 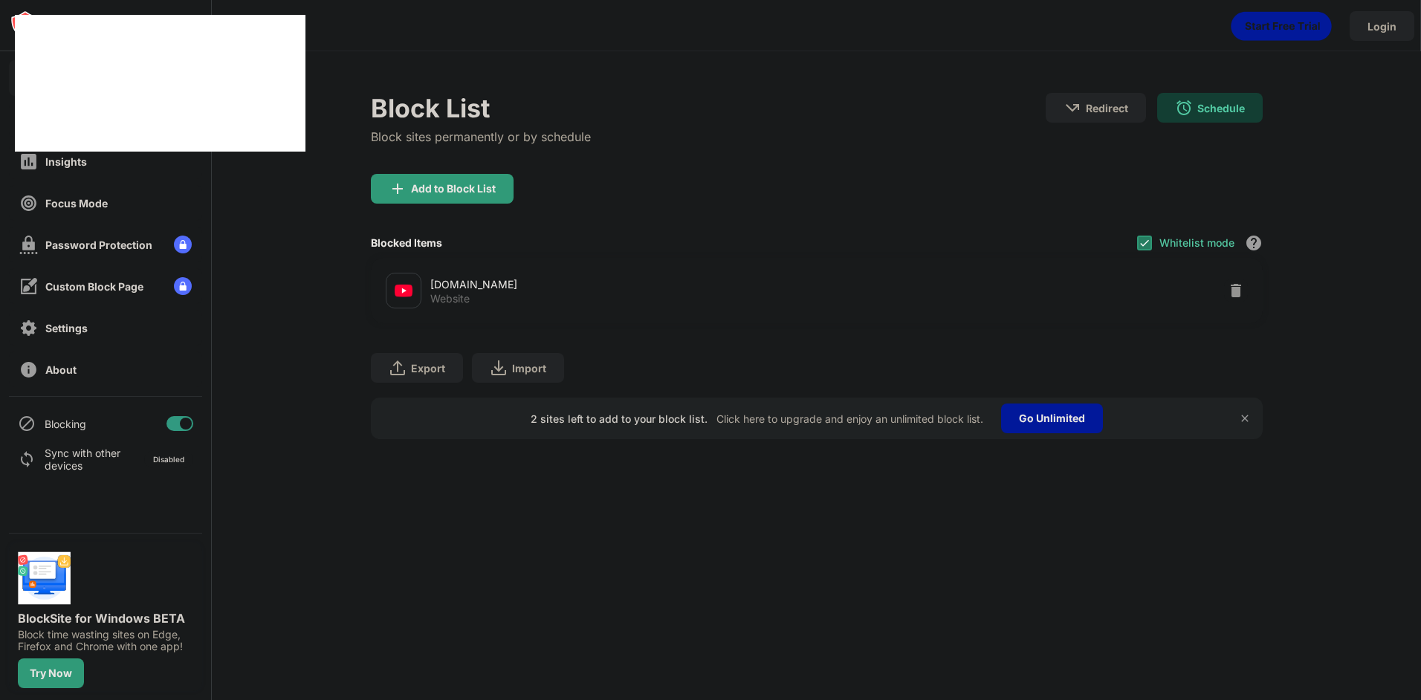 What do you see at coordinates (77, 203) in the screenshot?
I see `div: Focus Mode` at bounding box center [77, 203].